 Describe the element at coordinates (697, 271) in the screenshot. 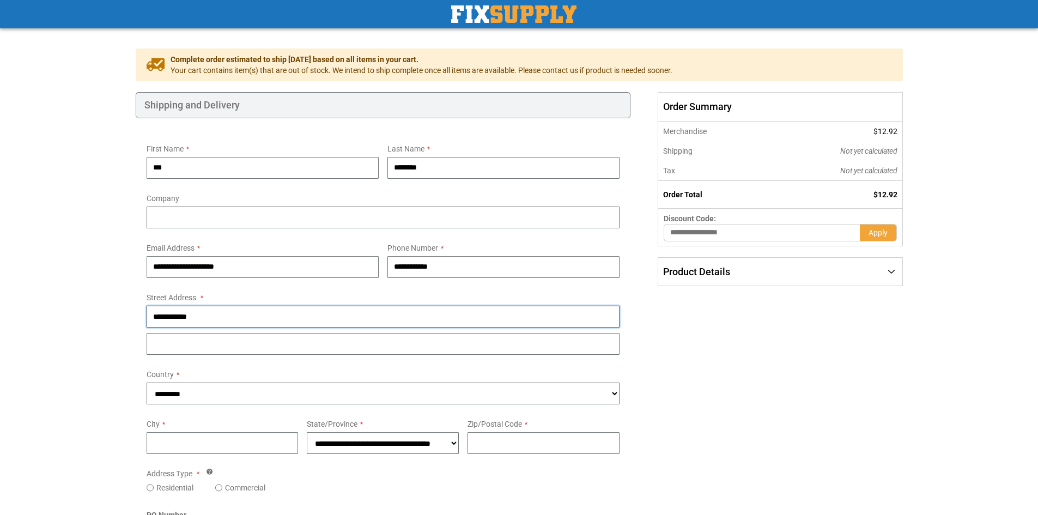

I see `span: Product Details` at that location.